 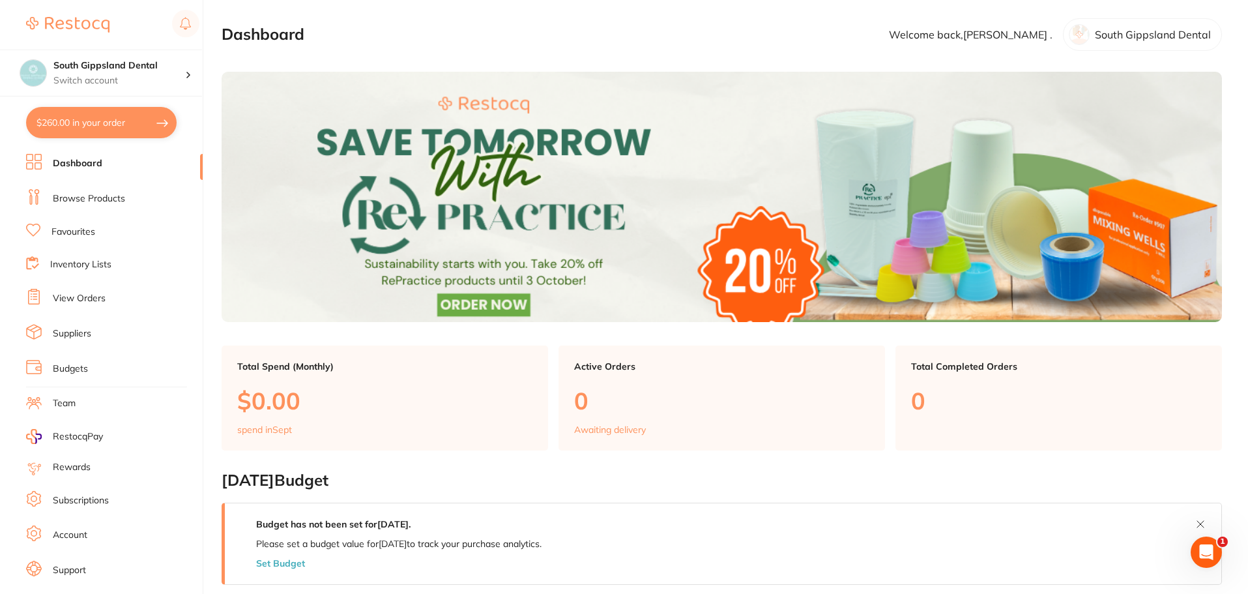 I want to click on img: Dashboard, so click(x=721, y=197).